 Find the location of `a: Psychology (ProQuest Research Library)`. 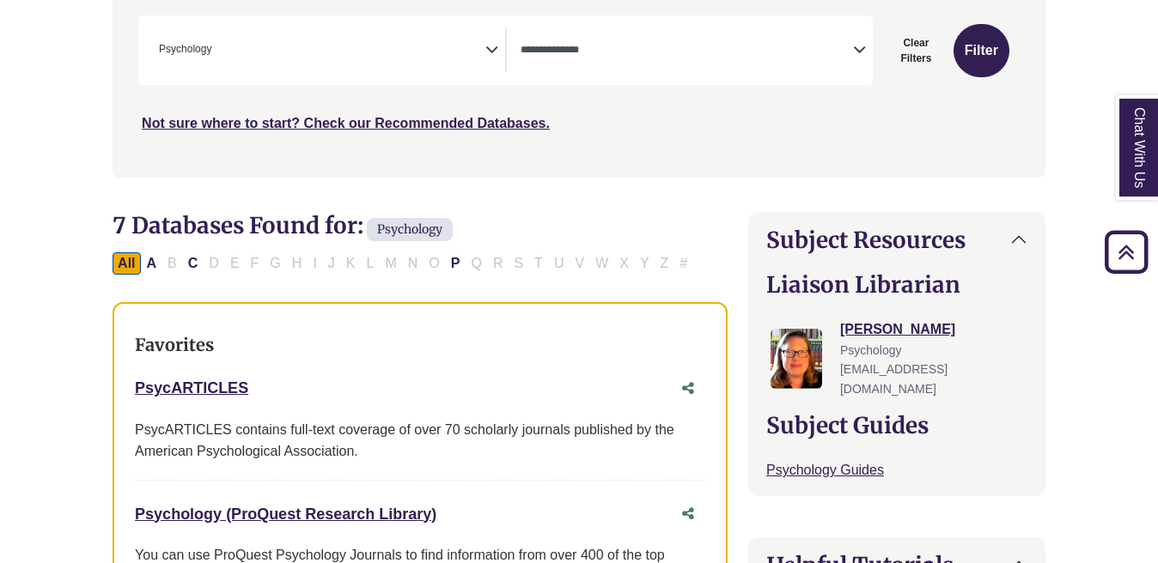

a: Psychology (ProQuest Research Library) is located at coordinates (285, 514).